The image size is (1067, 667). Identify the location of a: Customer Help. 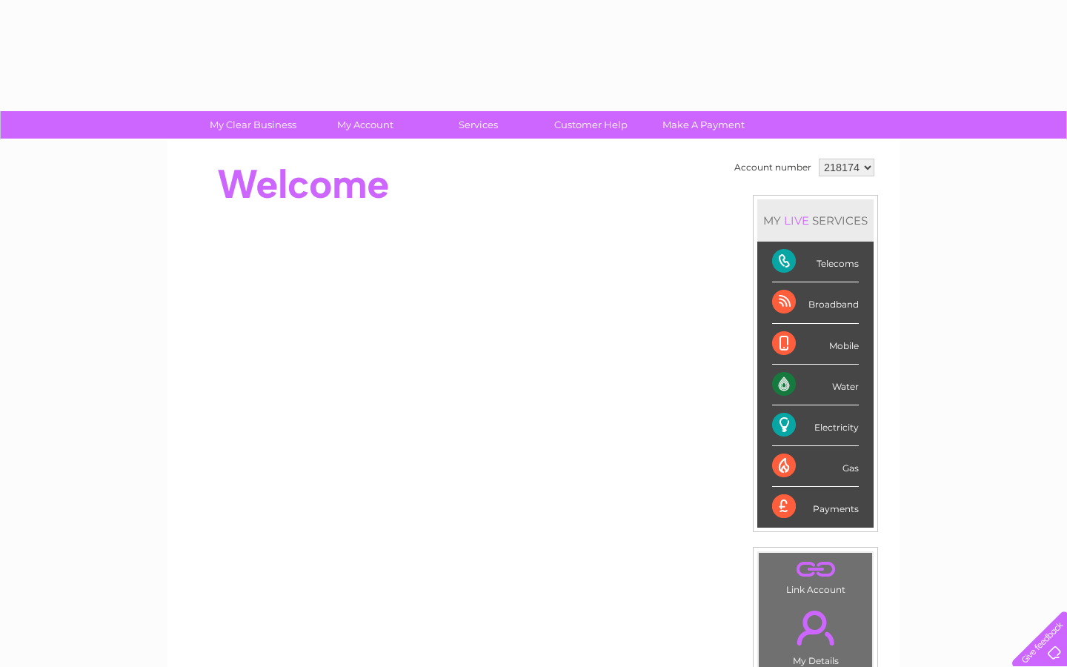
(590, 124).